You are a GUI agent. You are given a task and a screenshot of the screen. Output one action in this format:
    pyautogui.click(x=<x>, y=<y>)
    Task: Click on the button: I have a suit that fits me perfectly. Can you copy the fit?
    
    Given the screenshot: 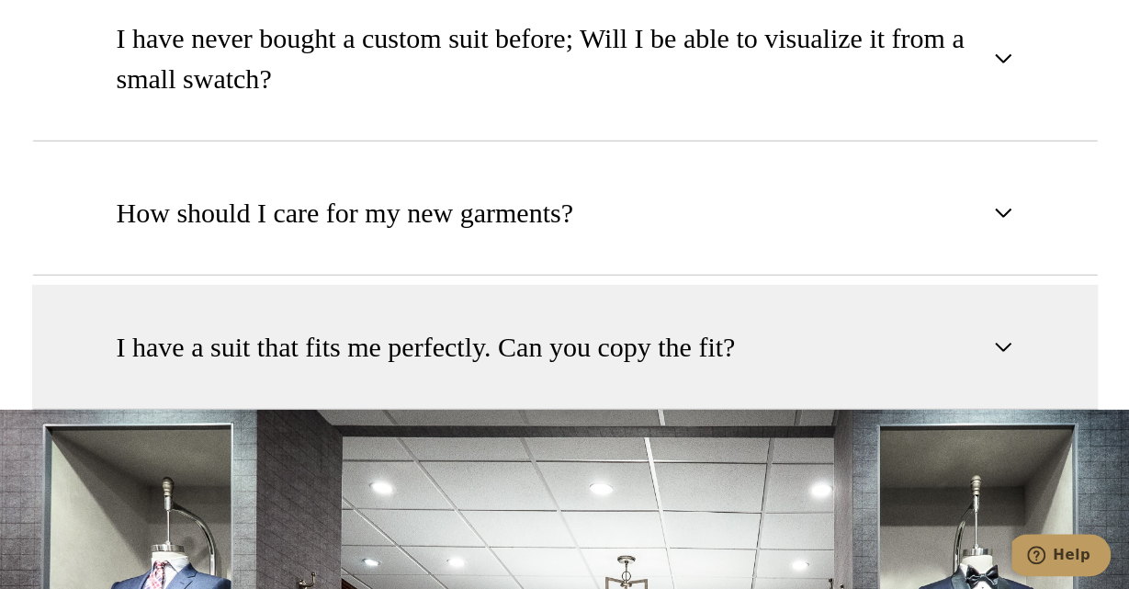 What is the action you would take?
    pyautogui.click(x=565, y=347)
    